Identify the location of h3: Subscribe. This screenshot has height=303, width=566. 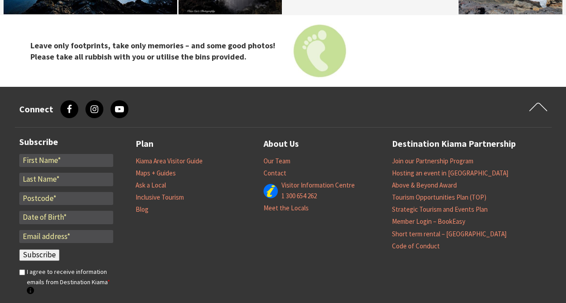
(66, 142).